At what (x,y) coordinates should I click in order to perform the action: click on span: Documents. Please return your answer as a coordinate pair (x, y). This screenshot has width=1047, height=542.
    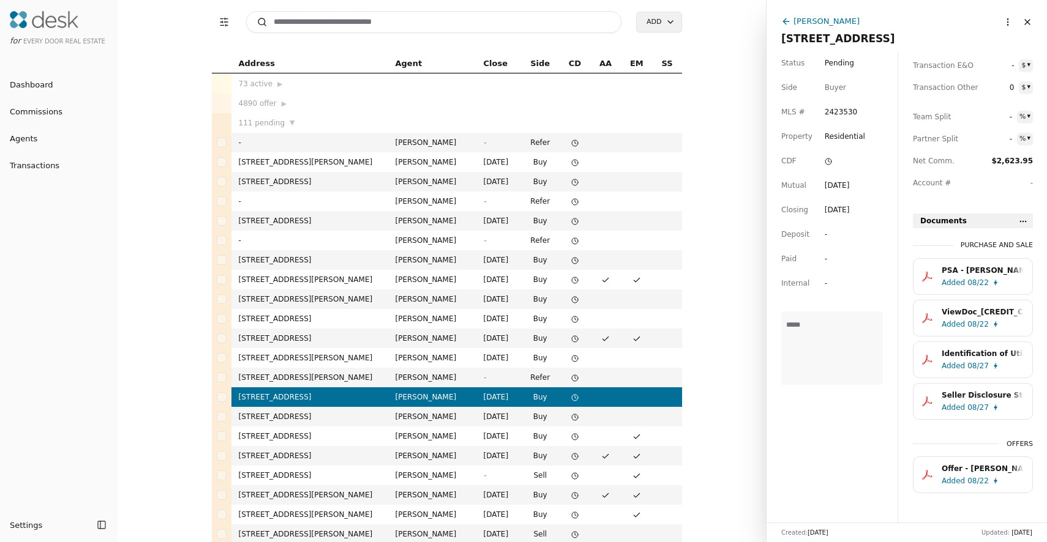
    Looking at the image, I should click on (943, 221).